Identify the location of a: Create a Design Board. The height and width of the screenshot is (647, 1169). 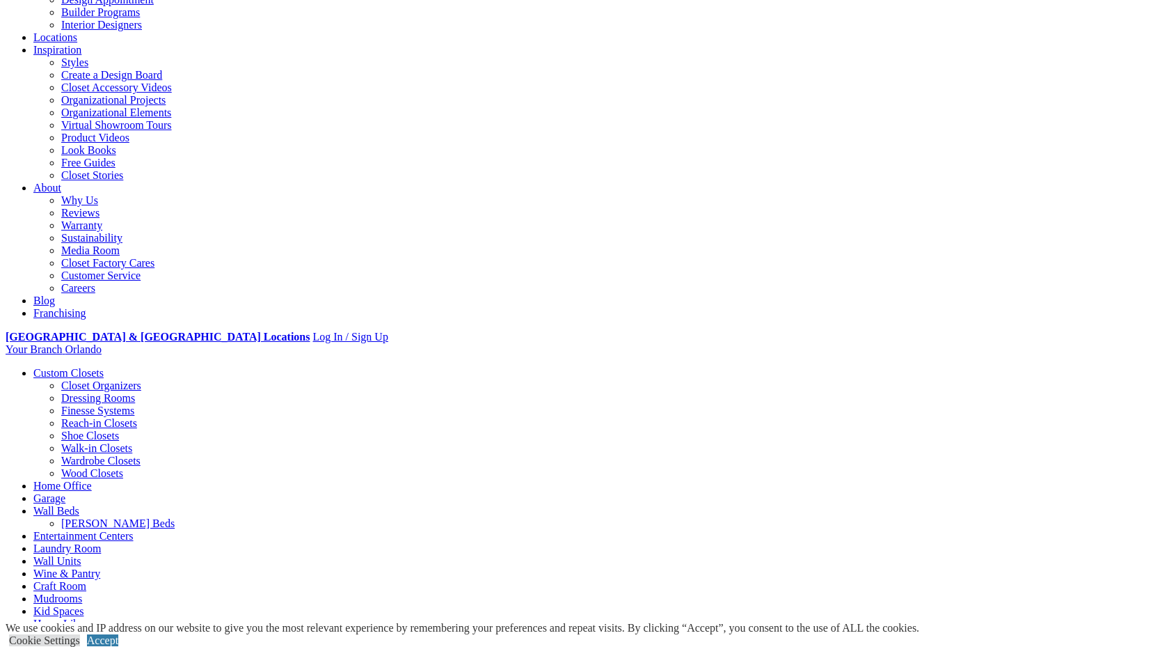
(111, 74).